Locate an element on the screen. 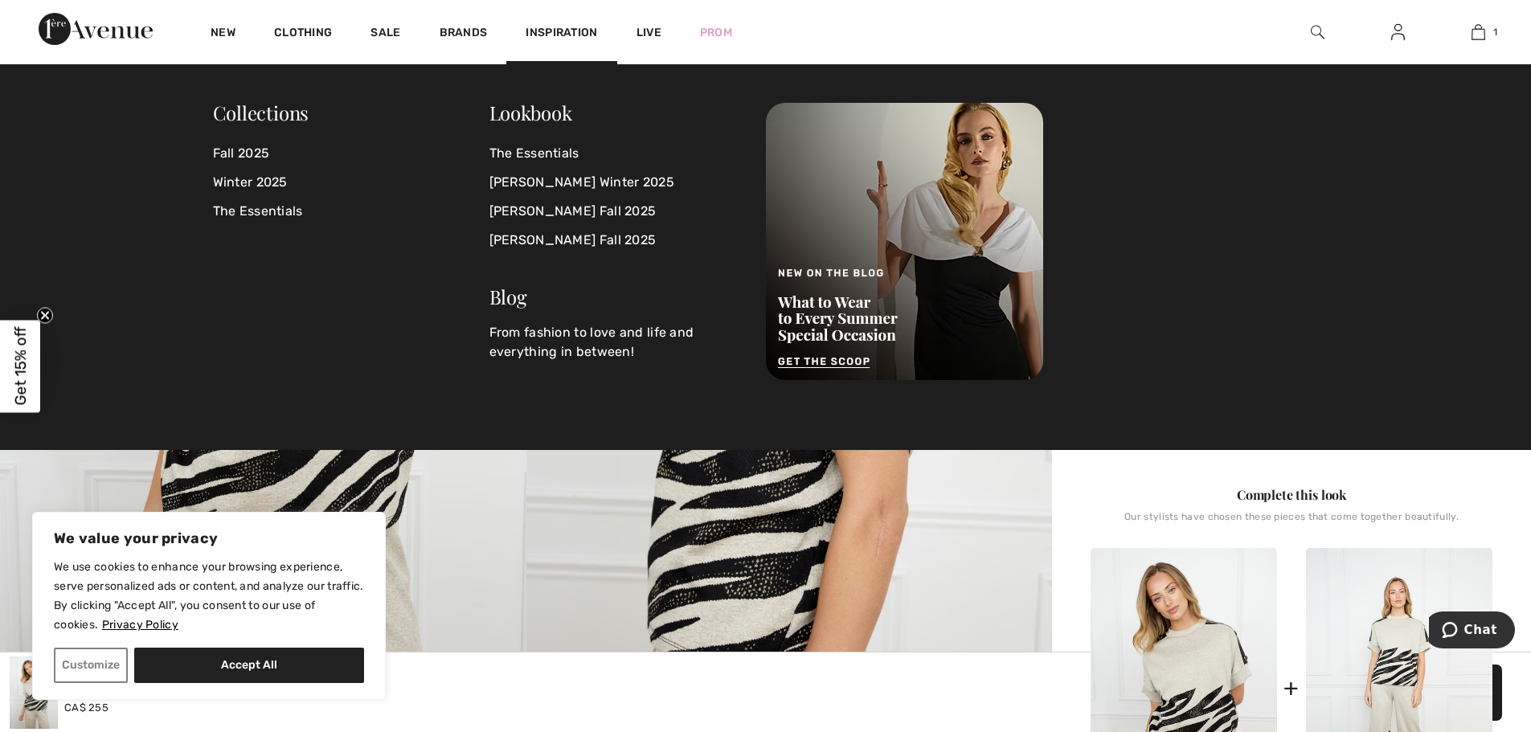 The height and width of the screenshot is (732, 1531). img: Animal-Print Casual Pullover Style 253338 is located at coordinates (34, 693).